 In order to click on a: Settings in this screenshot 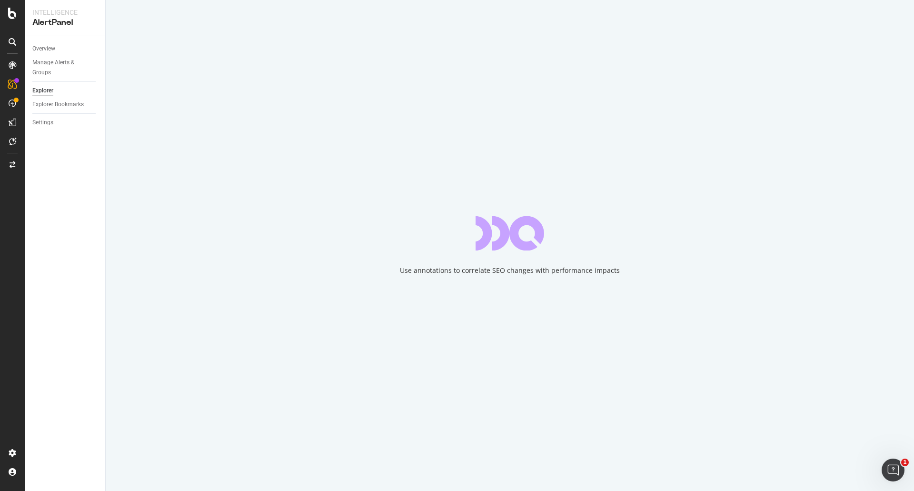, I will do `click(65, 122)`.